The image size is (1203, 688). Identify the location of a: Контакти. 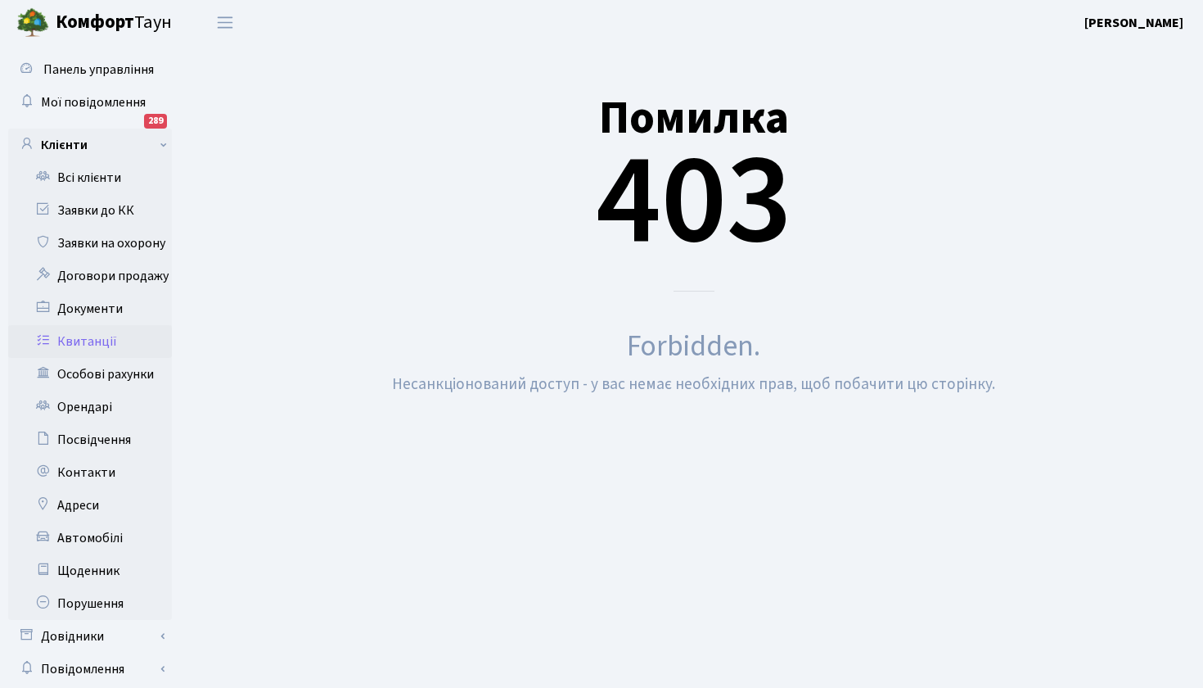
(90, 472).